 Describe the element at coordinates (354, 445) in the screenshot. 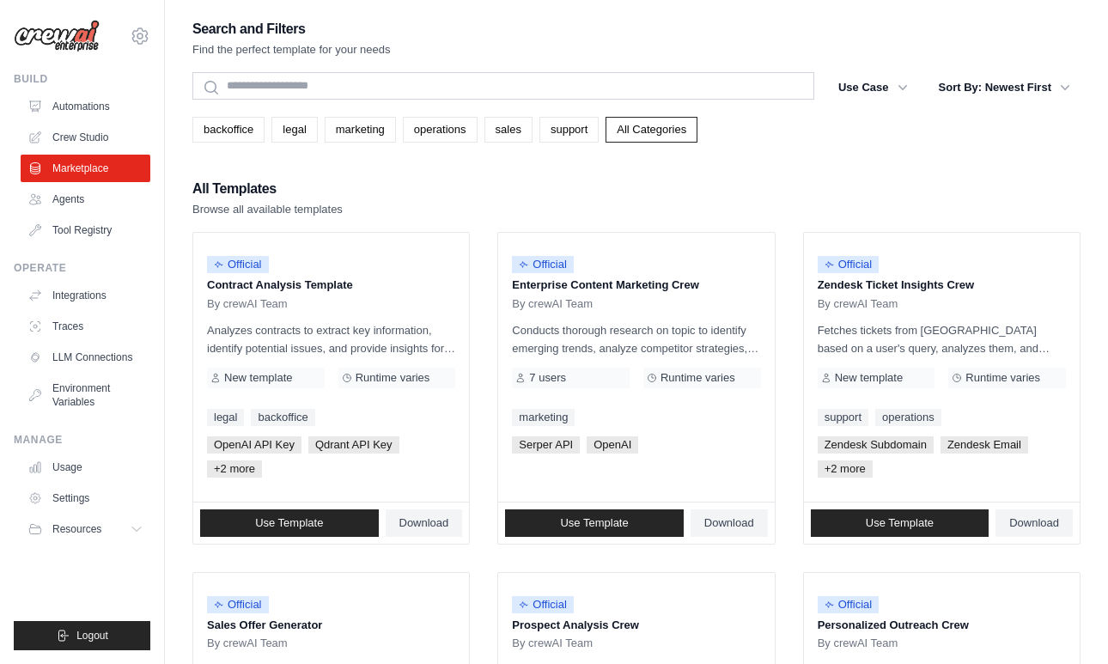

I see `span: Qdrant API Key` at that location.